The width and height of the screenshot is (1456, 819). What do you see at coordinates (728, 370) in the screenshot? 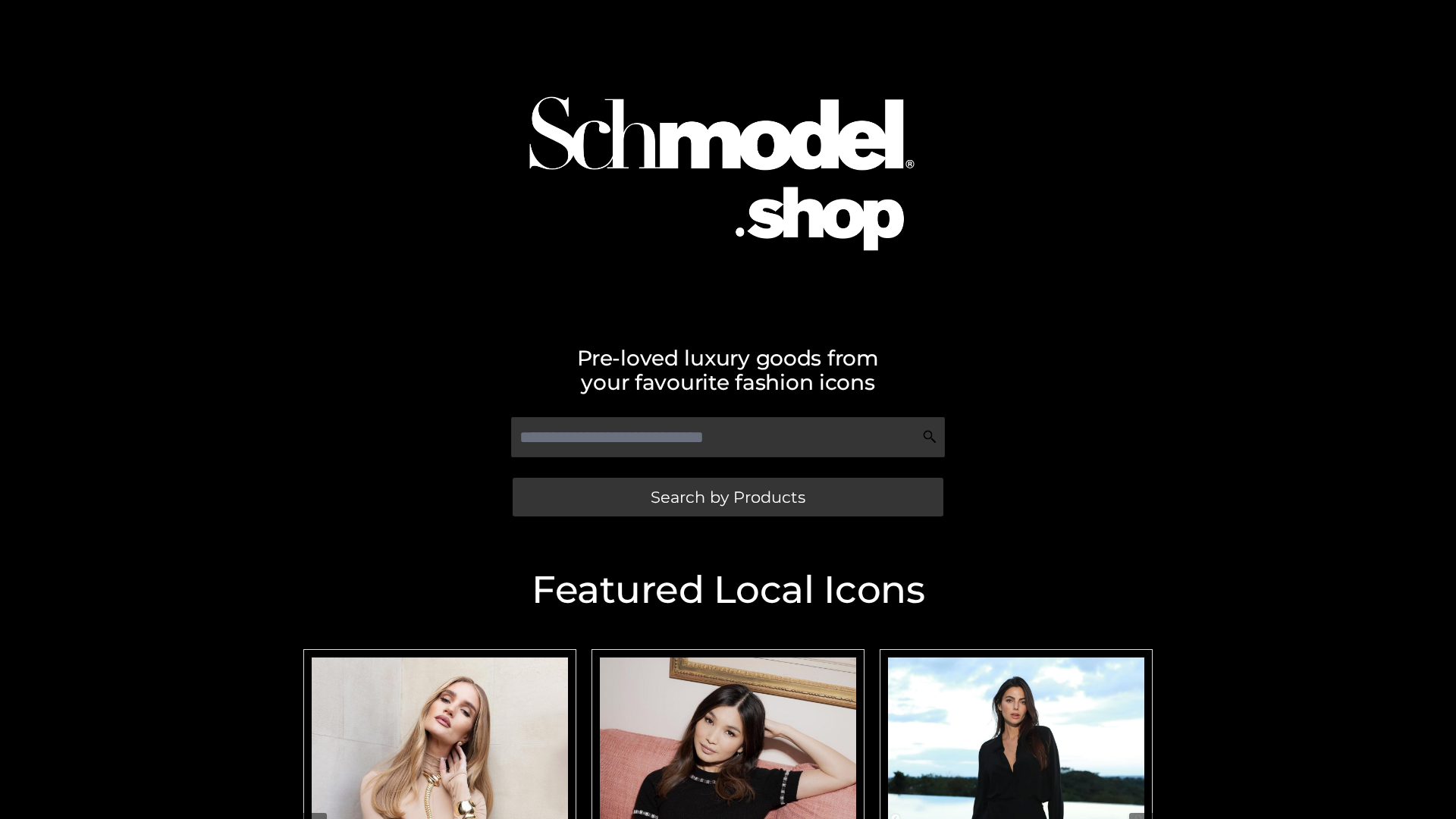
I see `h2: Pre-loved luxury goods from your favourite fashion icons` at bounding box center [728, 370].